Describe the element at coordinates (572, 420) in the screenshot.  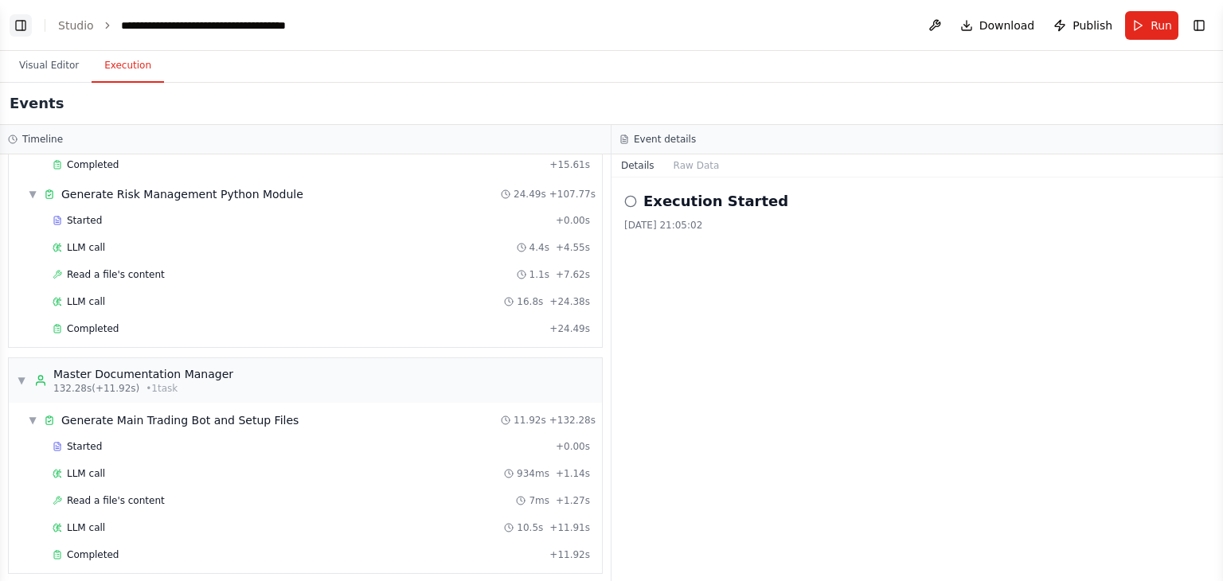
I see `span: + 132.28s` at that location.